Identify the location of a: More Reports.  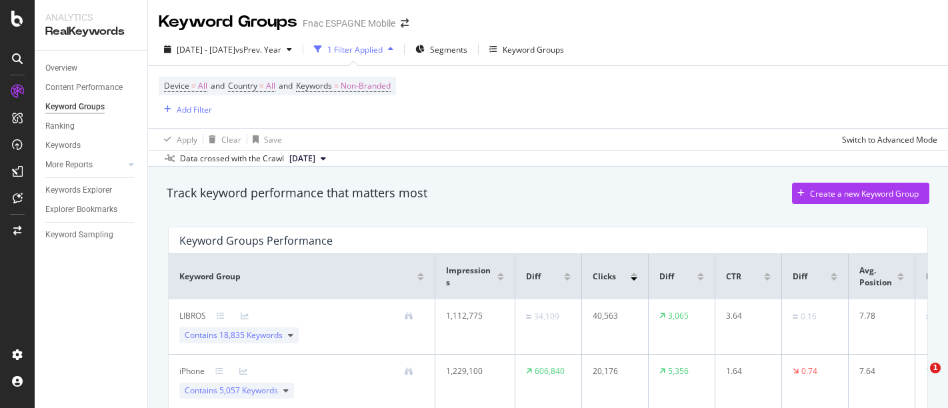
(85, 165).